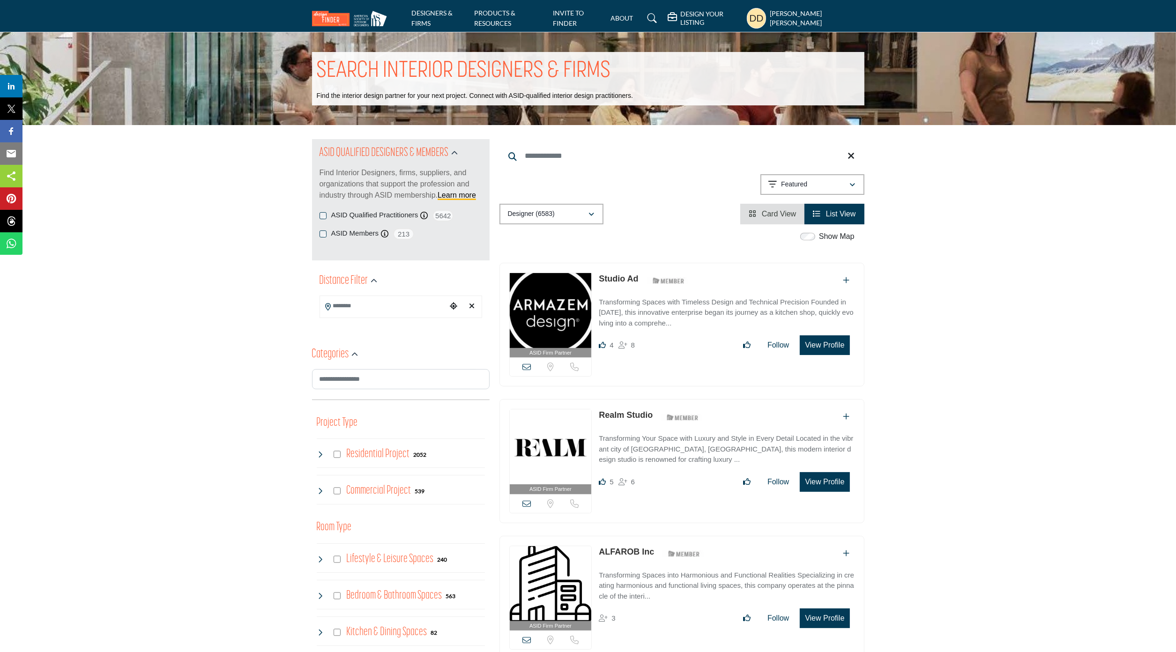  What do you see at coordinates (454, 306) in the screenshot?
I see `div: Choose your current location` at bounding box center [454, 306].